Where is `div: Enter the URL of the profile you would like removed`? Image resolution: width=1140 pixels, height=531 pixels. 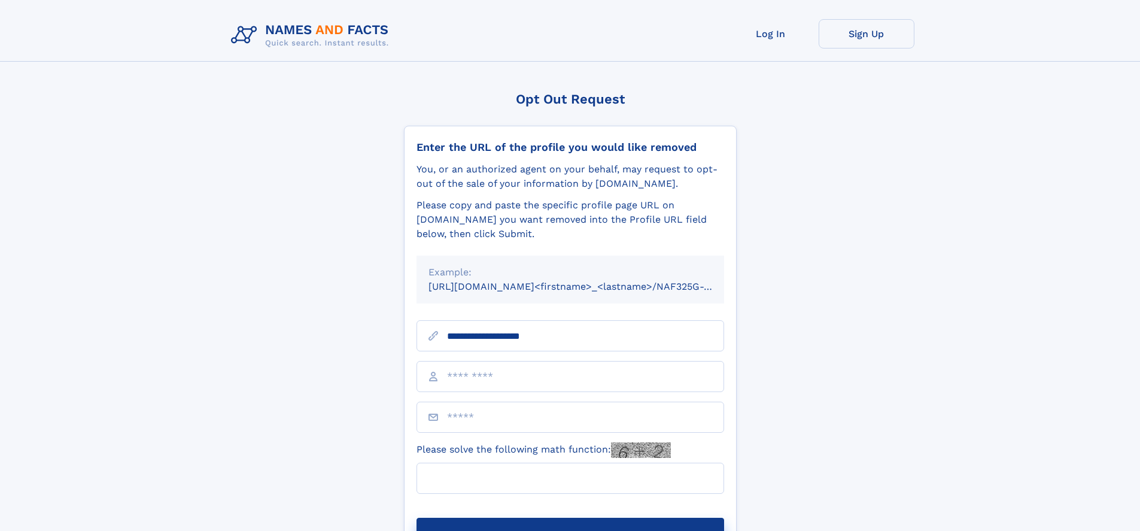
div: Enter the URL of the profile you would like removed is located at coordinates (570, 147).